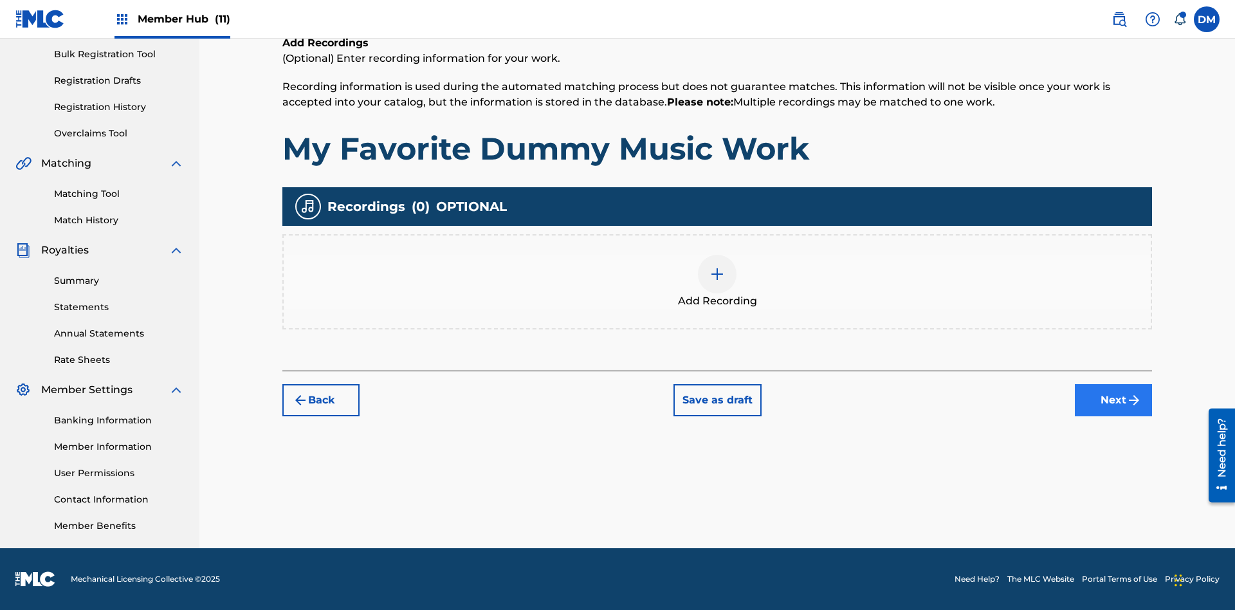  Describe the element at coordinates (87, 390) in the screenshot. I see `span: Member Settings` at that location.